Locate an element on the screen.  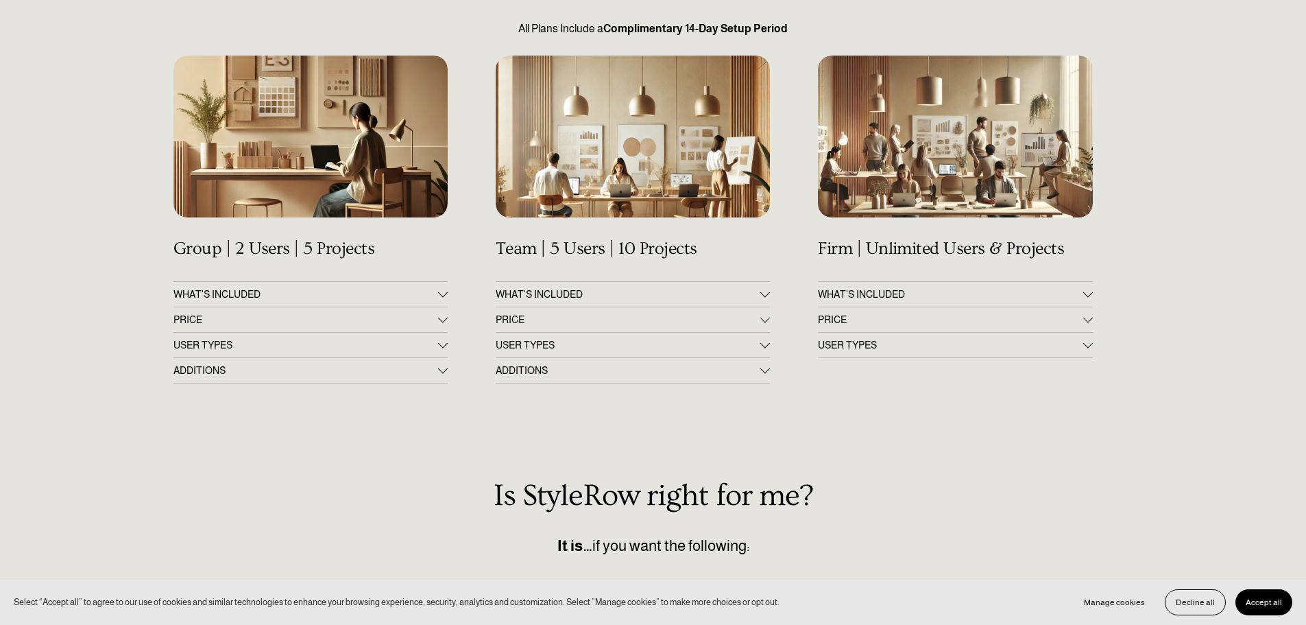
h4: Group | 2 Users | 5 Projects is located at coordinates (311, 249).